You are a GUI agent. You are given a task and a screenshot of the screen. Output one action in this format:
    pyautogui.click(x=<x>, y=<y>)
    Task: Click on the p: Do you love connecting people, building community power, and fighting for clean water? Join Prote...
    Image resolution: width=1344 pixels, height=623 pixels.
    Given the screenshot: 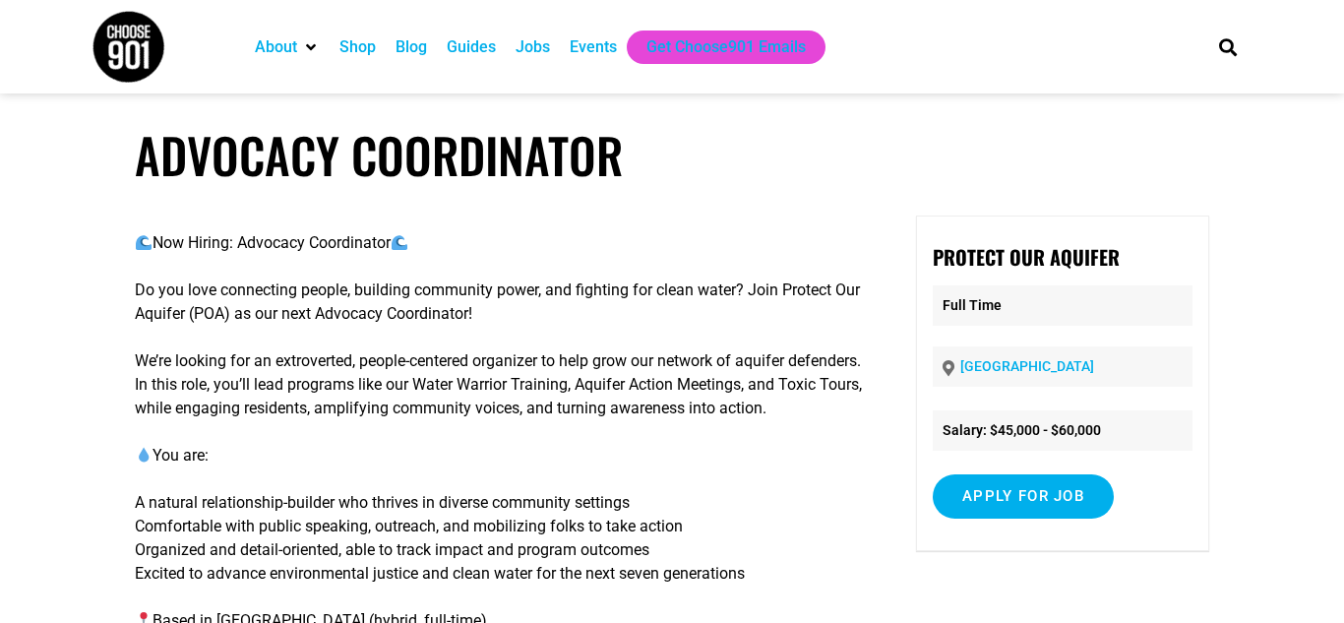 What is the action you would take?
    pyautogui.click(x=499, y=302)
    